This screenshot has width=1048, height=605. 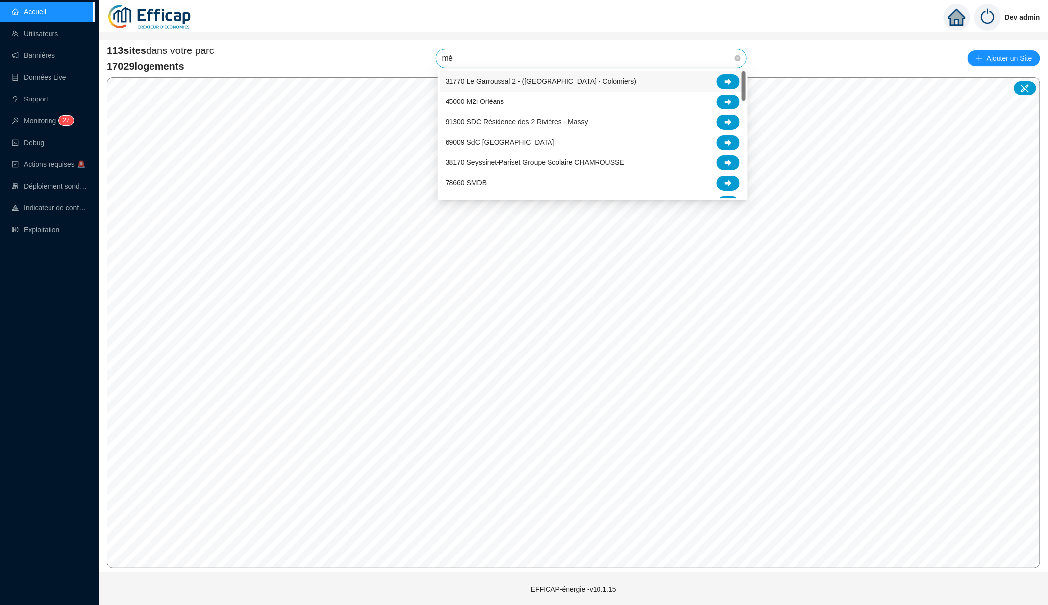 I want to click on canvas: Map, so click(x=573, y=323).